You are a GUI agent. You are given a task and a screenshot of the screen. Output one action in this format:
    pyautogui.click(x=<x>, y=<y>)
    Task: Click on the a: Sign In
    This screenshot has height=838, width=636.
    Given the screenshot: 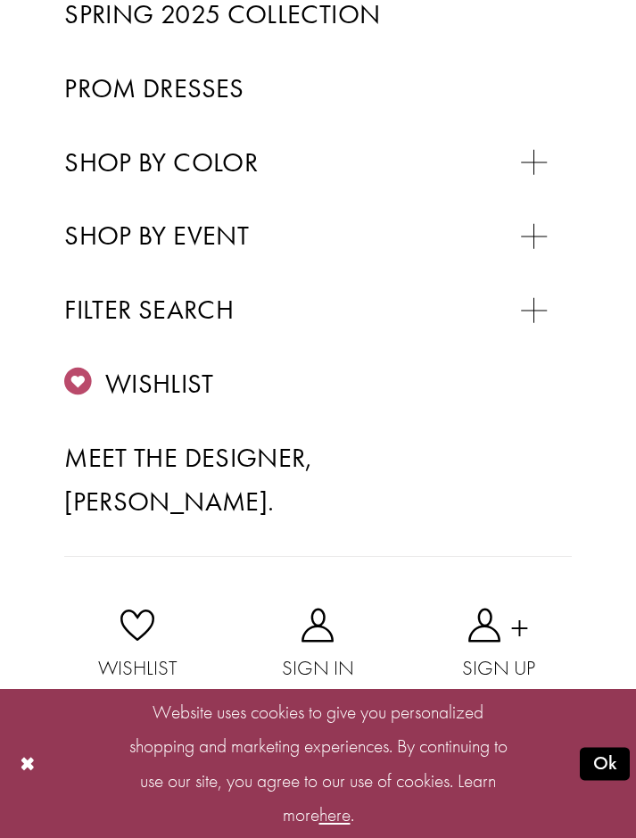 What is the action you would take?
    pyautogui.click(x=318, y=646)
    